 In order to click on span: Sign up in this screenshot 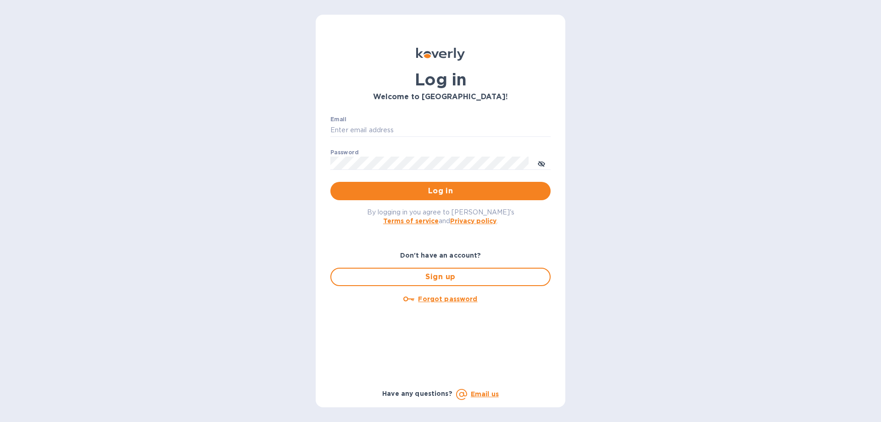, I will do `click(441, 277)`.